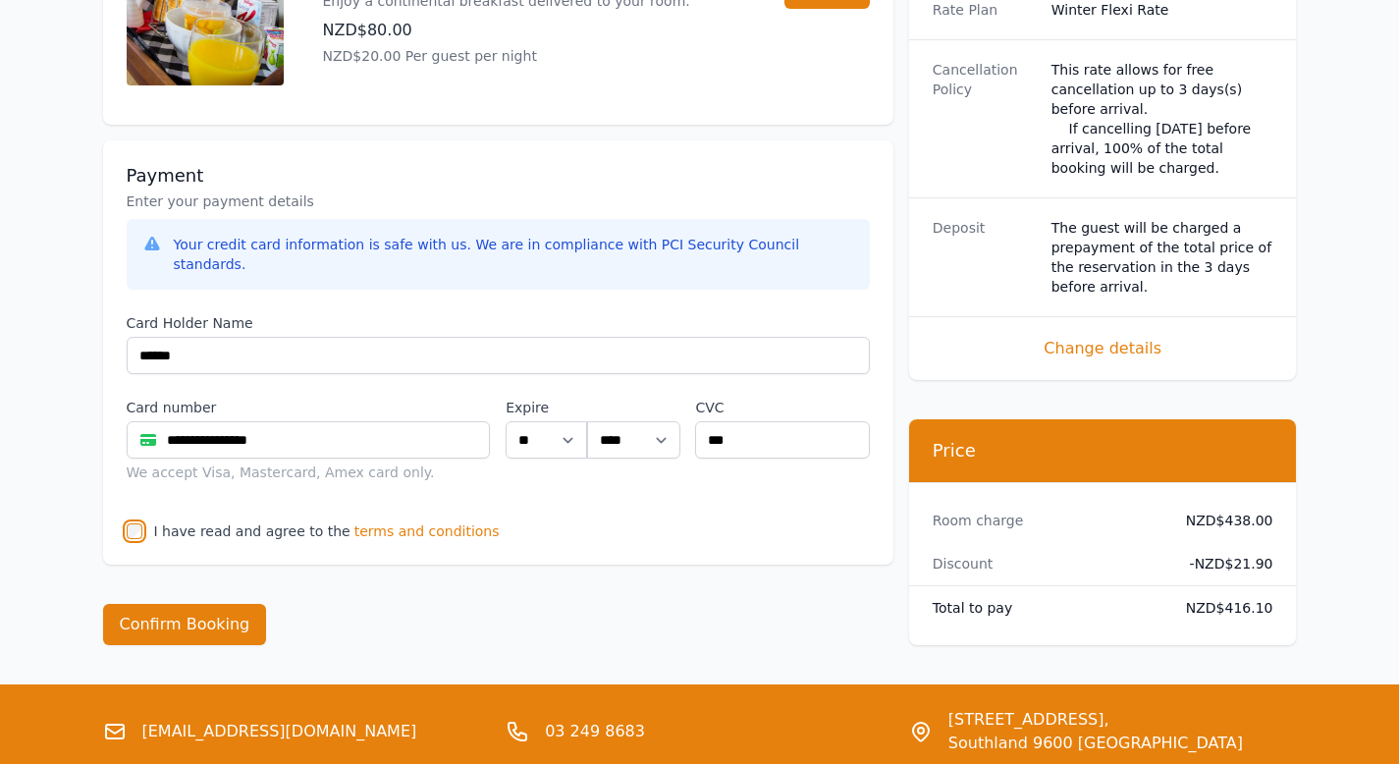 The width and height of the screenshot is (1399, 764). Describe the element at coordinates (308, 472) in the screenshot. I see `div: We accept Visa, Mastercard, Amex card only.` at that location.